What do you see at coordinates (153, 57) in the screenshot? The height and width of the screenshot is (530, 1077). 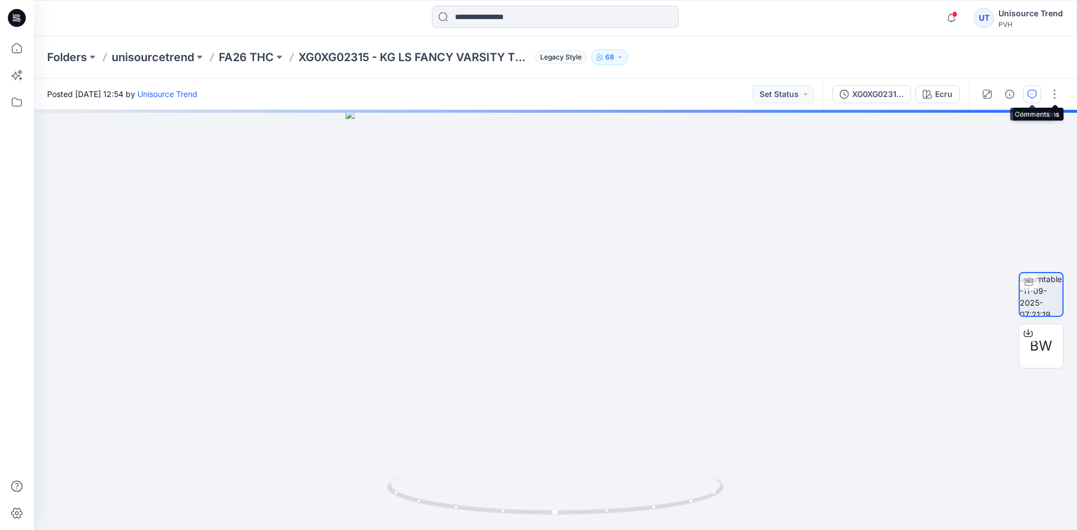 I see `p: unisourcetrend` at bounding box center [153, 57].